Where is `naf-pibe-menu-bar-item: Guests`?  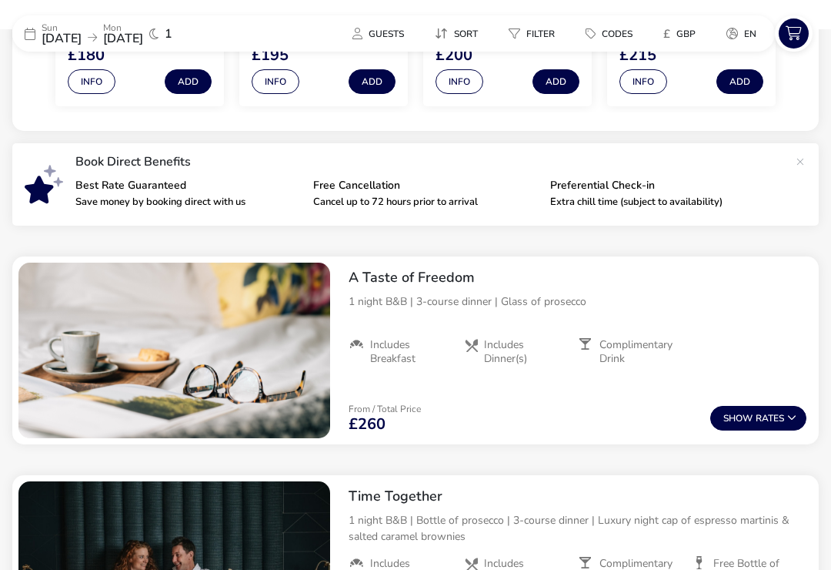
naf-pibe-menu-bar-item: Guests is located at coordinates (381, 33).